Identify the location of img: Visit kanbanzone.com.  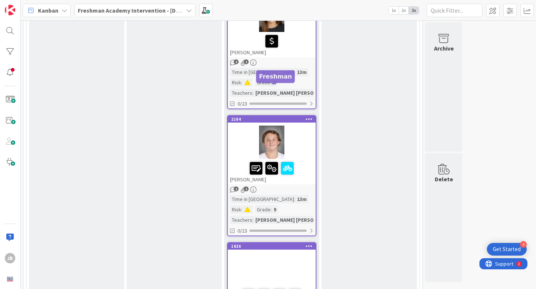
(10, 10).